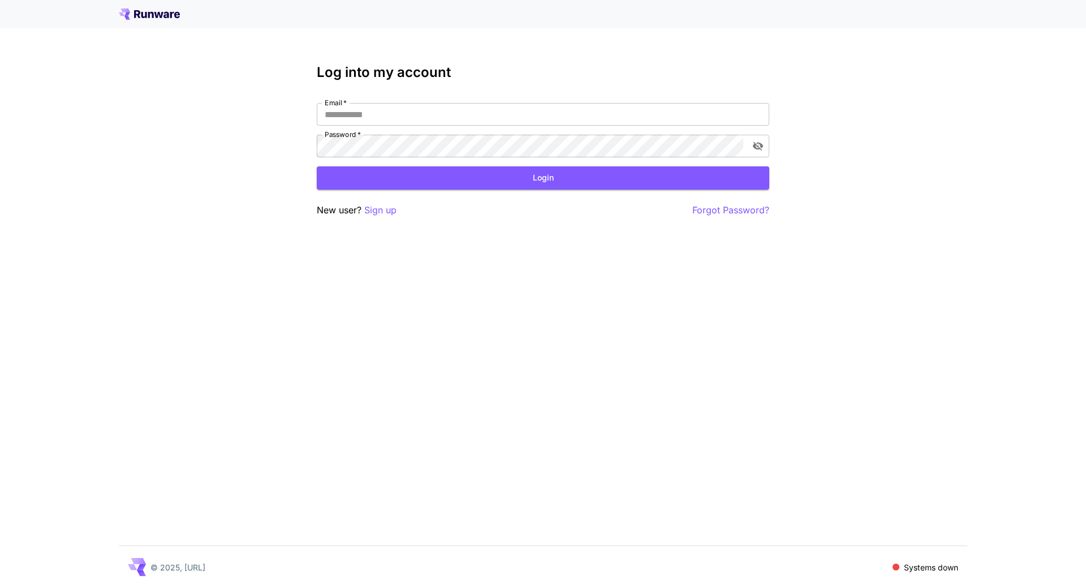  Describe the element at coordinates (931, 567) in the screenshot. I see `p: Systems down` at that location.